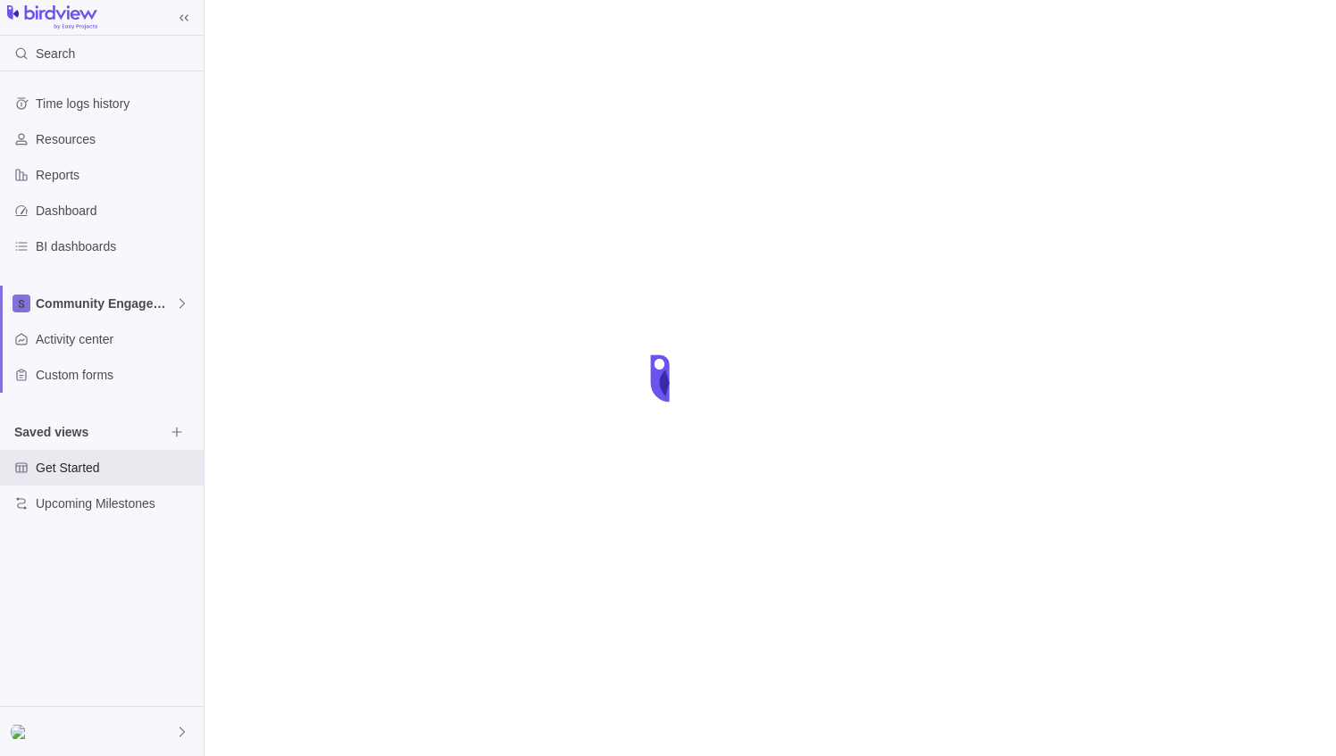 This screenshot has height=756, width=1336. What do you see at coordinates (89, 432) in the screenshot?
I see `span: Saved views` at bounding box center [89, 432].